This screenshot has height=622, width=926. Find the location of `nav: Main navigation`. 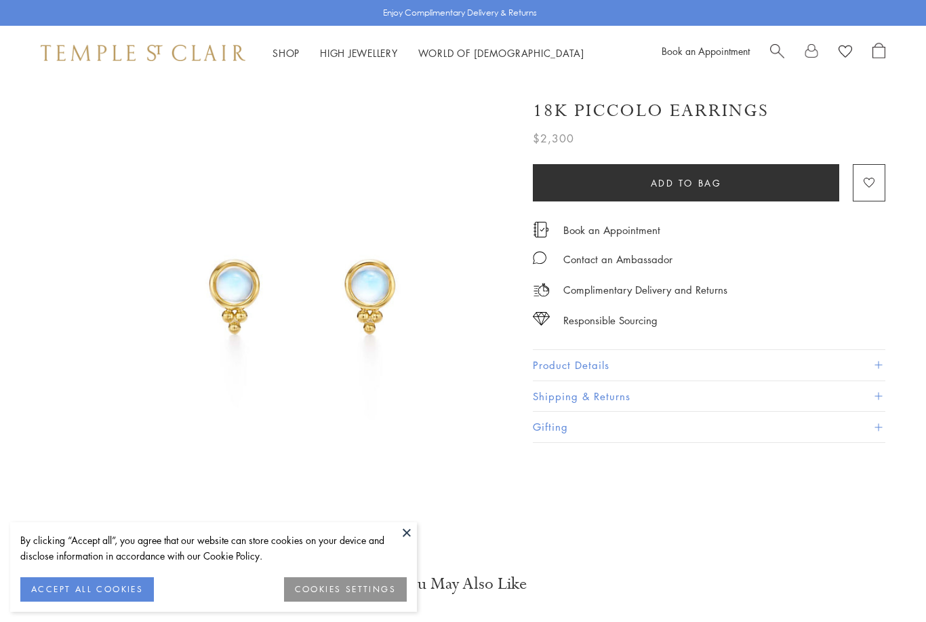

nav: Main navigation is located at coordinates (429, 53).